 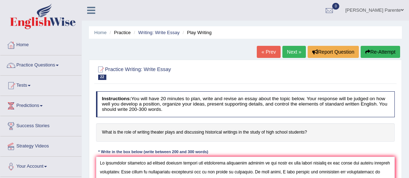 What do you see at coordinates (41, 166) in the screenshot?
I see `a: Your Account` at bounding box center [41, 166].